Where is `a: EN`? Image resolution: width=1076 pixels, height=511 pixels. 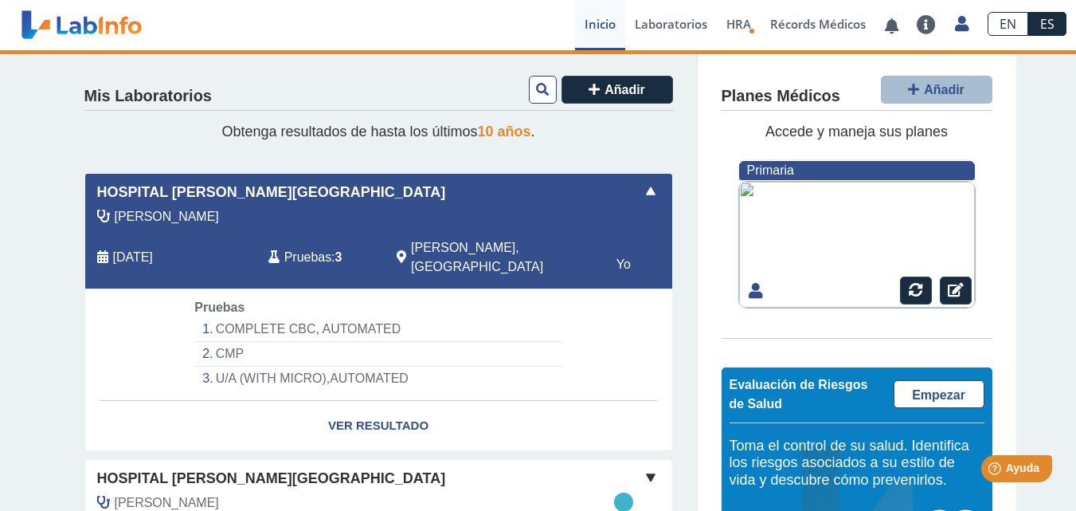 a: EN is located at coordinates (1008, 24).